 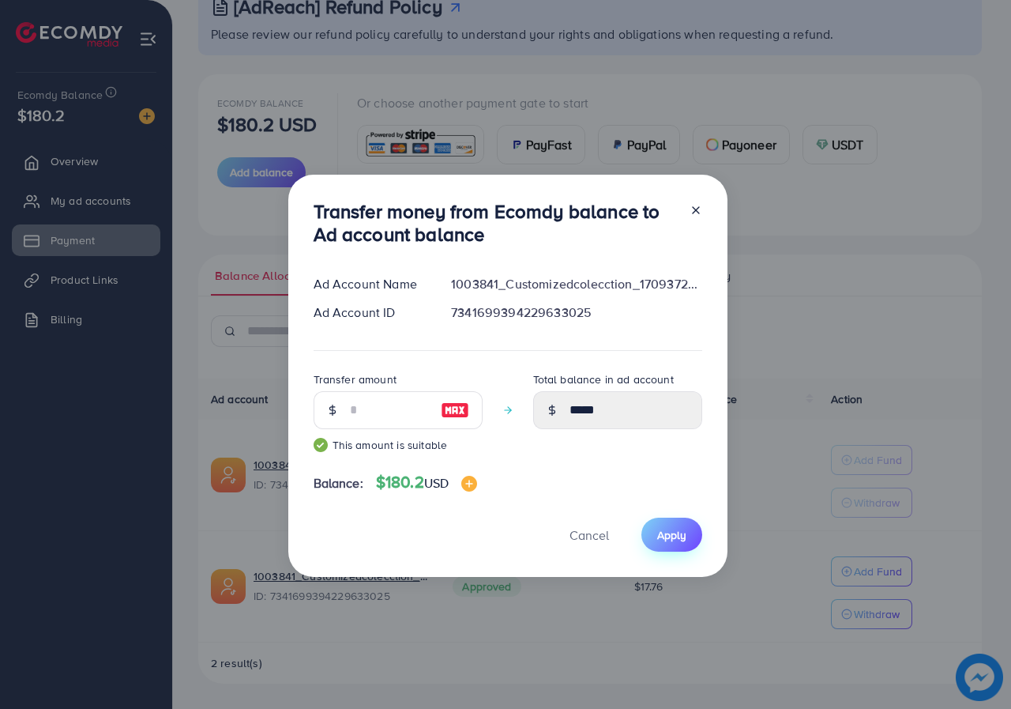 I want to click on span: USD, so click(x=436, y=483).